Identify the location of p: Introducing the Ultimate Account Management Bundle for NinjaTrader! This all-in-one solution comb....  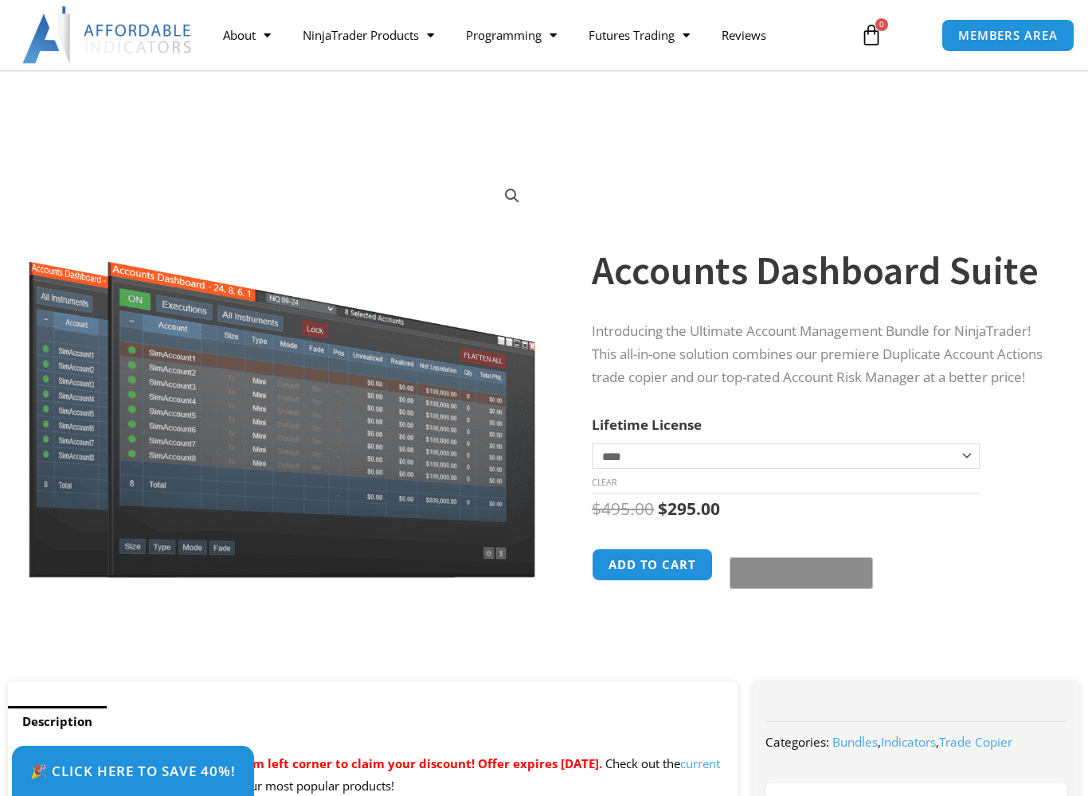
(819, 354).